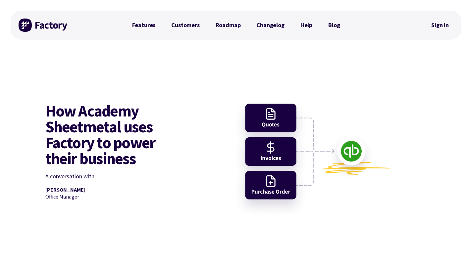 The width and height of the screenshot is (472, 273). Describe the element at coordinates (43, 25) in the screenshot. I see `img: Factory` at that location.